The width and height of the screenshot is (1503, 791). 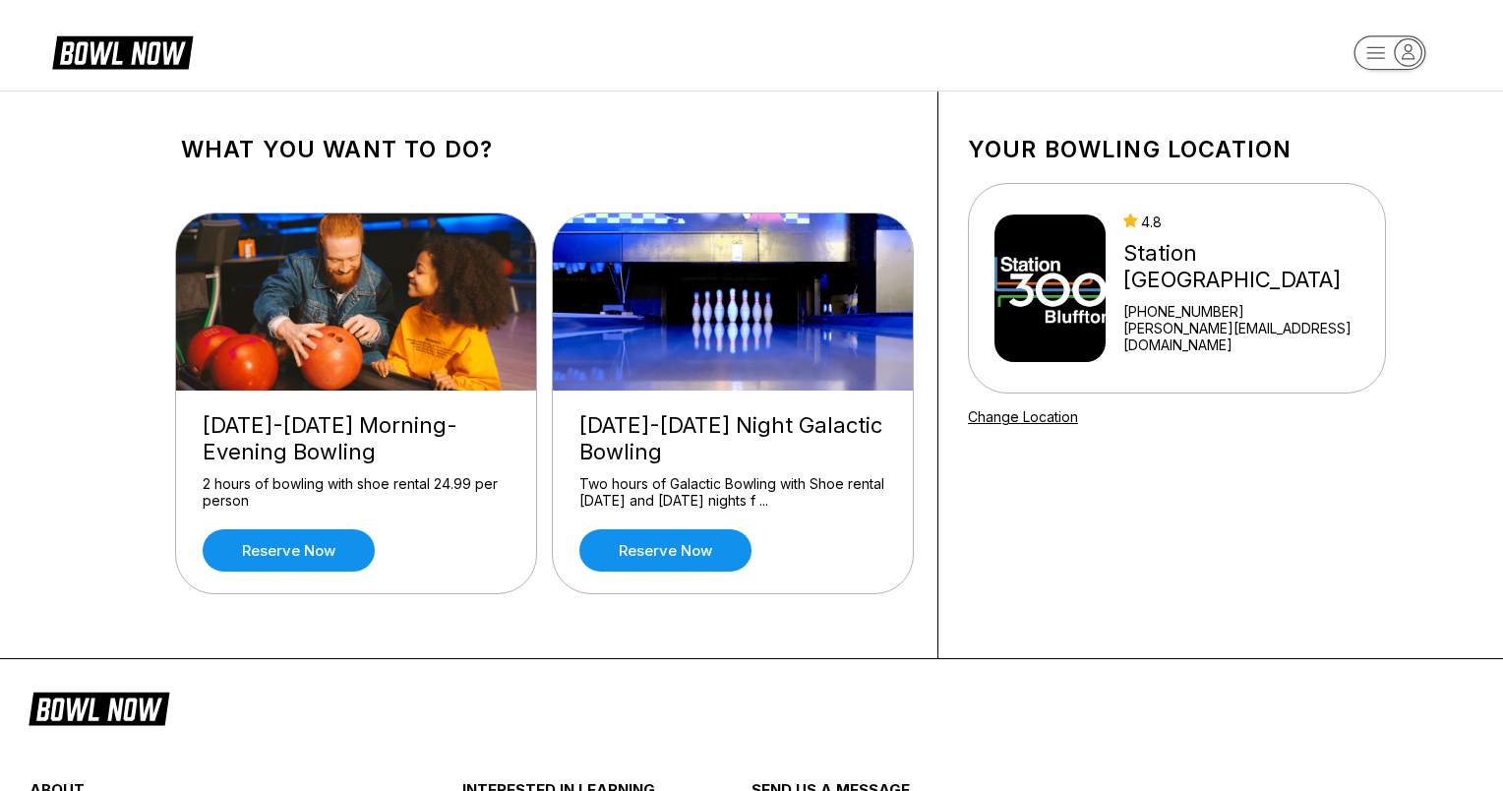 What do you see at coordinates (734, 302) in the screenshot?
I see `img: Friday-Saturday Night Galactic Bowling` at bounding box center [734, 302].